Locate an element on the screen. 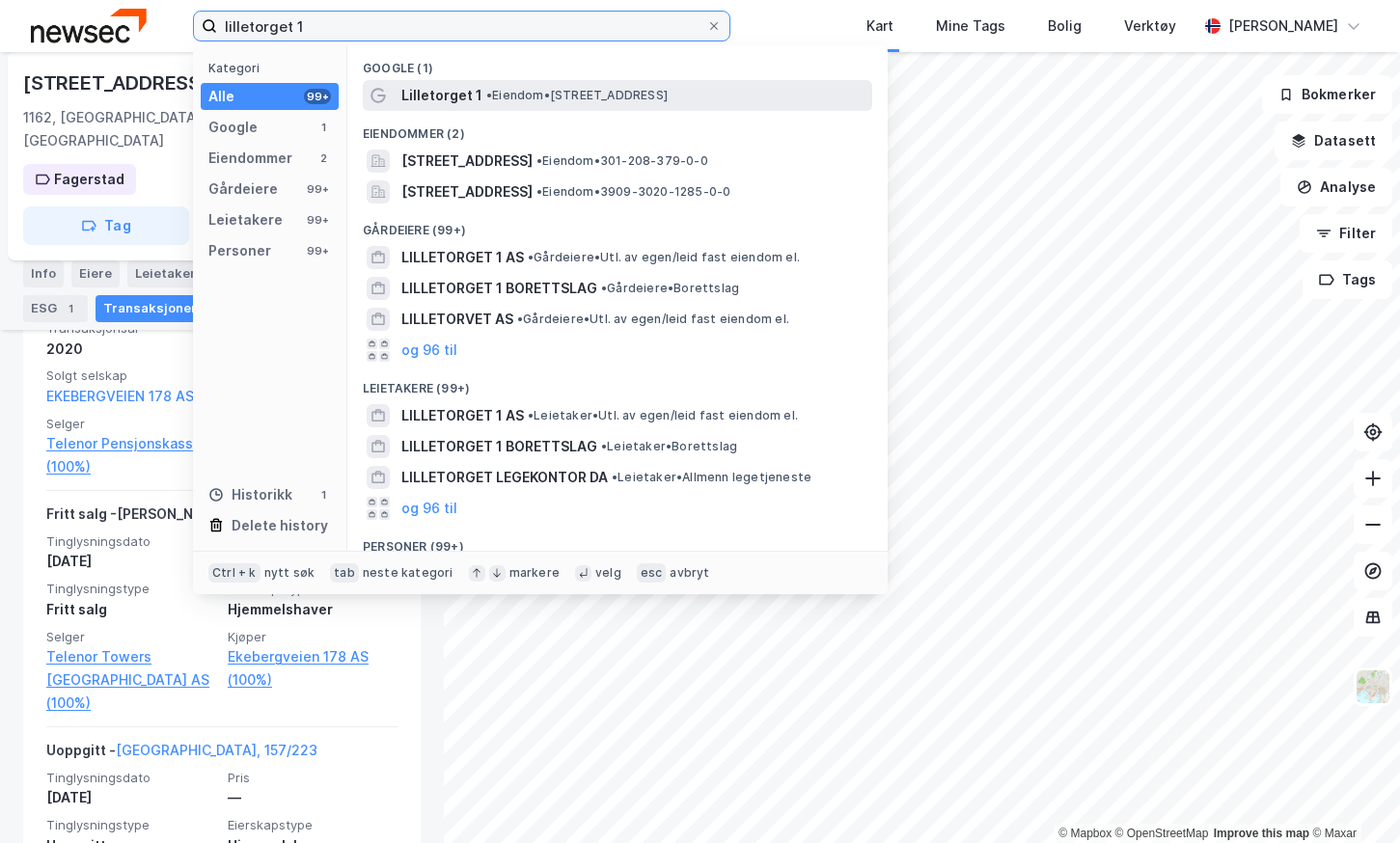  div: Hjemmelshaver is located at coordinates (312, 610).